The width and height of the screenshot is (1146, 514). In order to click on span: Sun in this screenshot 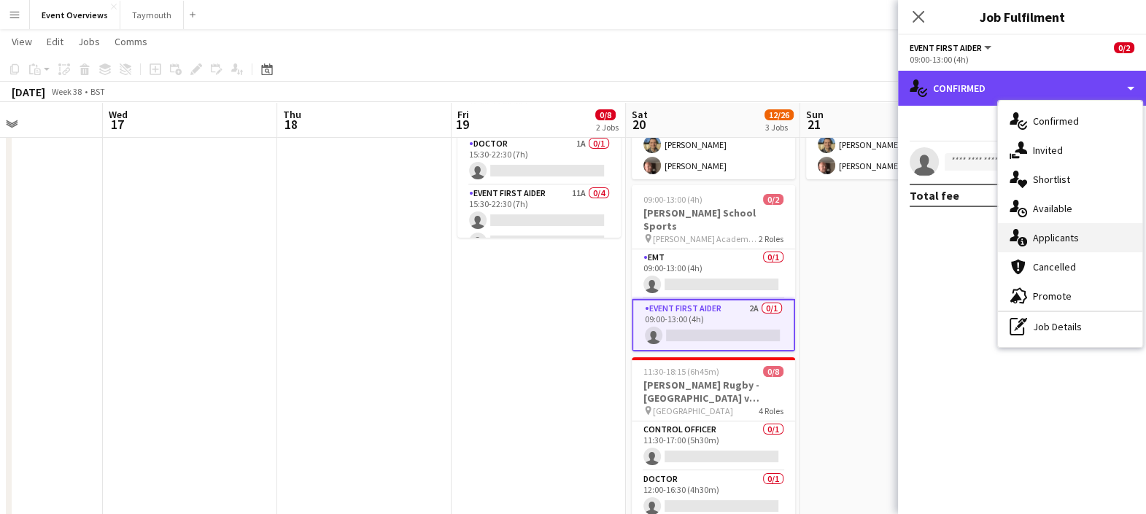, I will do `click(815, 115)`.